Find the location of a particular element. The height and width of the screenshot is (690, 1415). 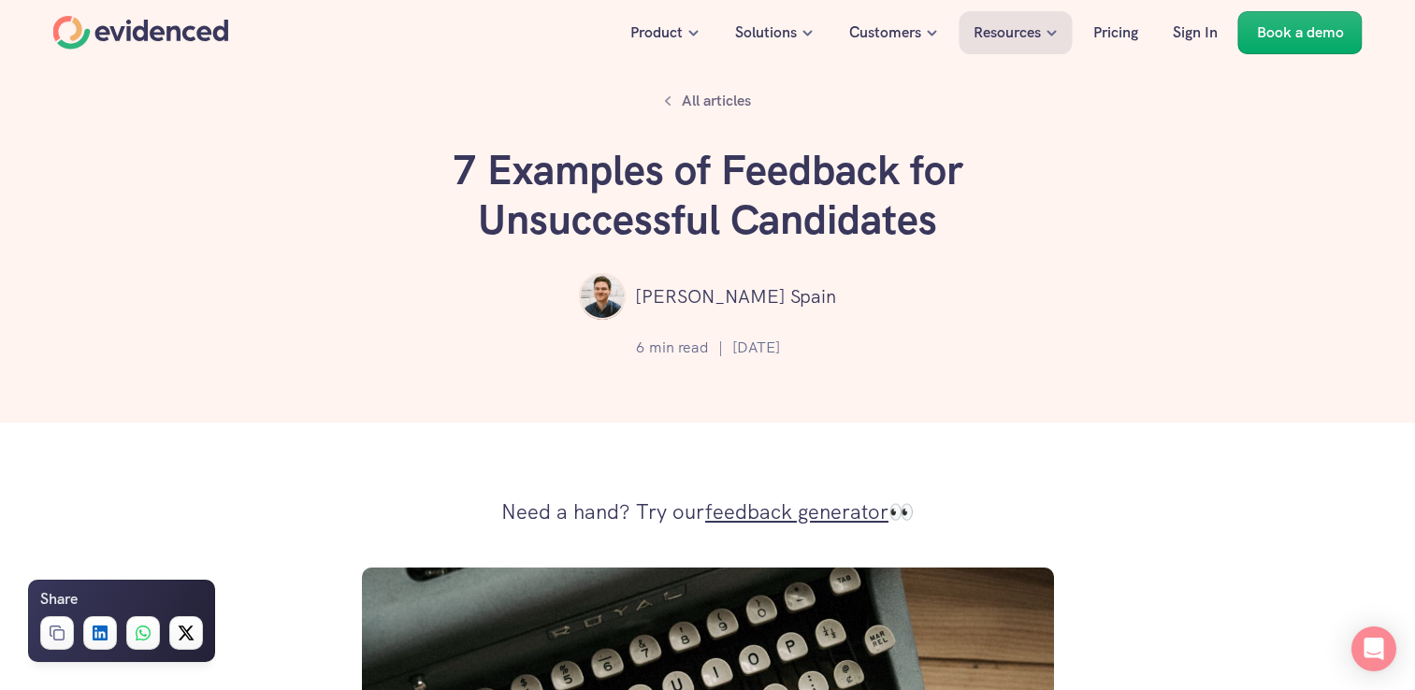

p: Sign In is located at coordinates (1195, 33).